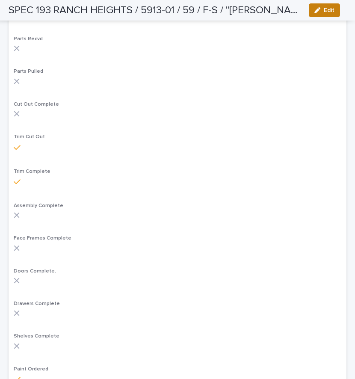 This screenshot has height=379, width=355. I want to click on span: Parts Recvd, so click(28, 39).